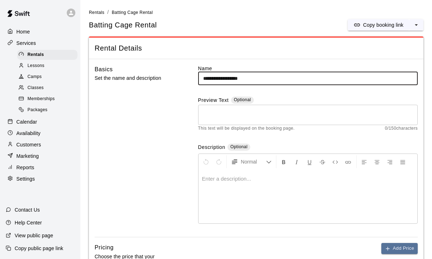 This screenshot has width=432, height=259. I want to click on a: Home, so click(40, 32).